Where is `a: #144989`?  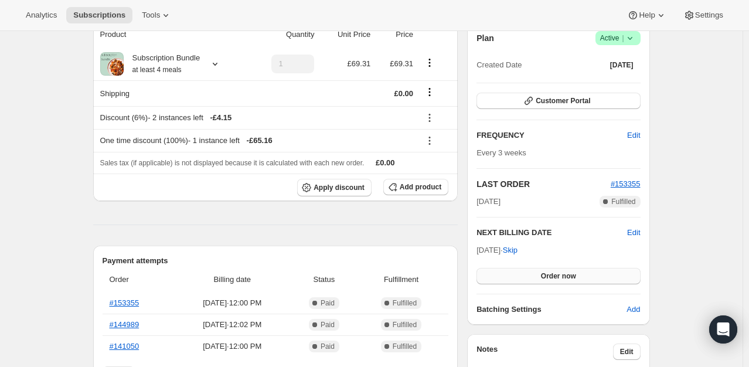 a: #144989 is located at coordinates (124, 324).